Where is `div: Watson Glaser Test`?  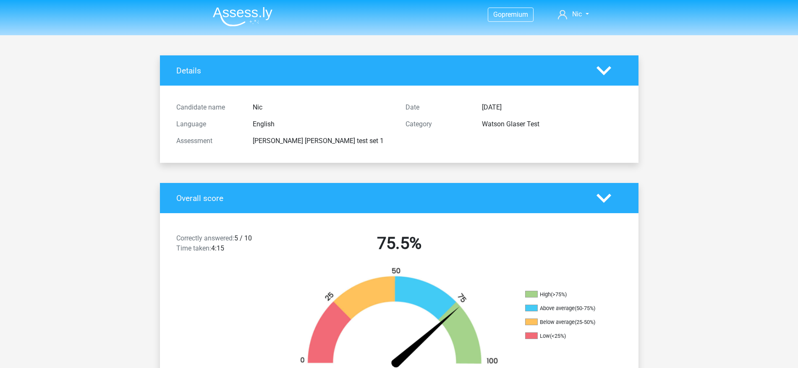
div: Watson Glaser Test is located at coordinates (552, 124).